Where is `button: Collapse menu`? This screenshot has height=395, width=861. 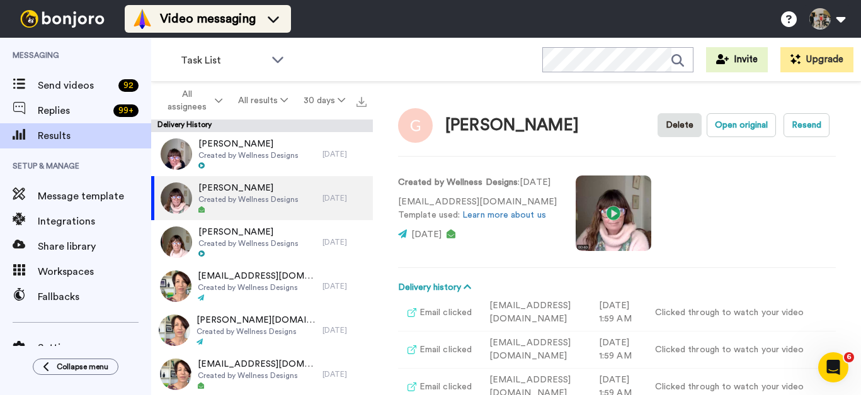 button: Collapse menu is located at coordinates (76, 367).